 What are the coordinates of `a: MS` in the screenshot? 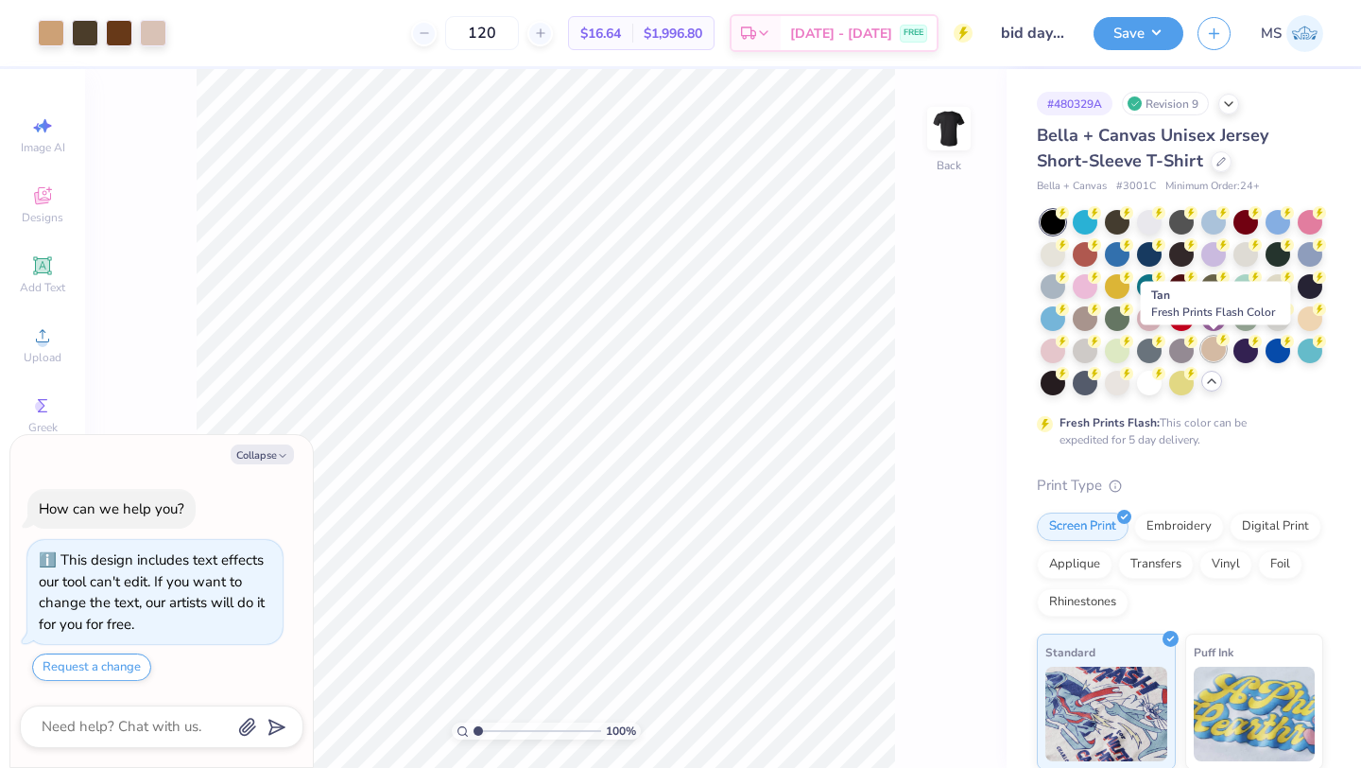 It's located at (1292, 33).